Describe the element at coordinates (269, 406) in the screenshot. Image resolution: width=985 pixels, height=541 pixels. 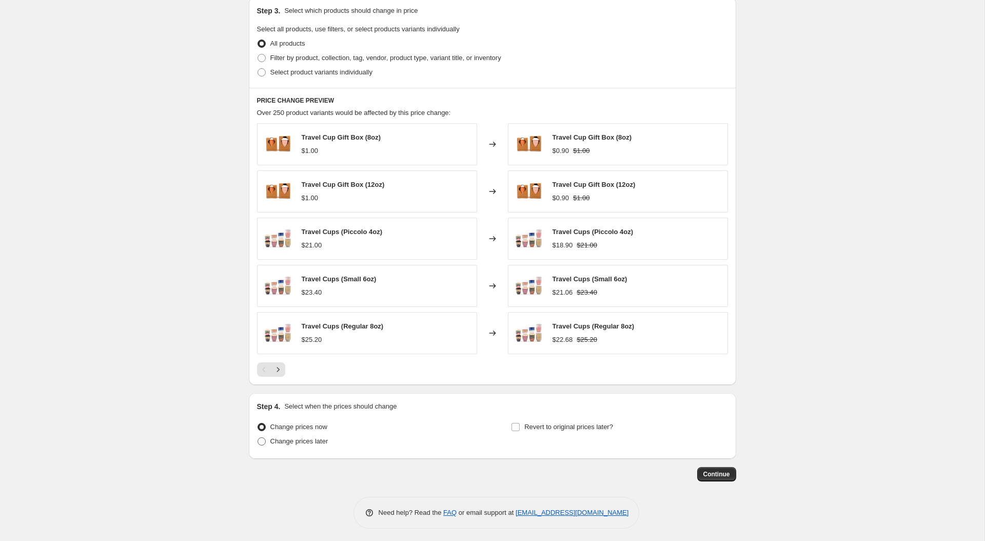
I see `h2: Step 4.` at that location.